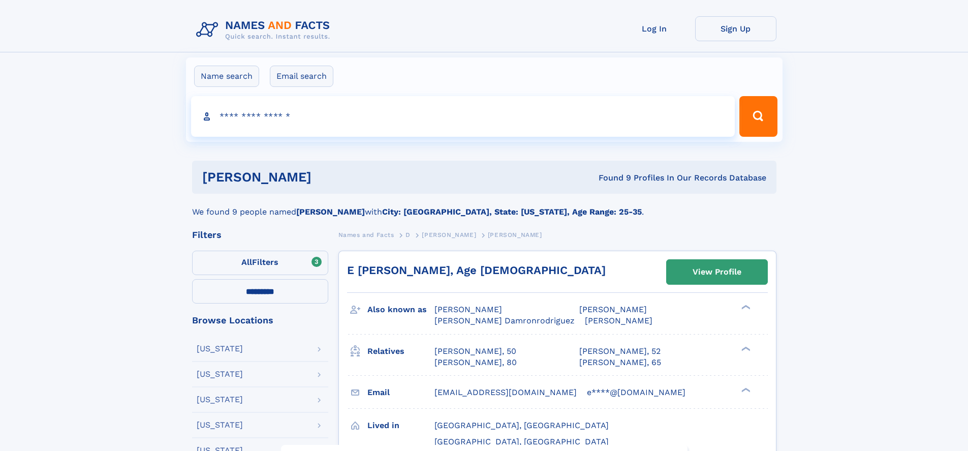 This screenshot has height=451, width=968. Describe the element at coordinates (260, 320) in the screenshot. I see `div: Browse Locations` at that location.